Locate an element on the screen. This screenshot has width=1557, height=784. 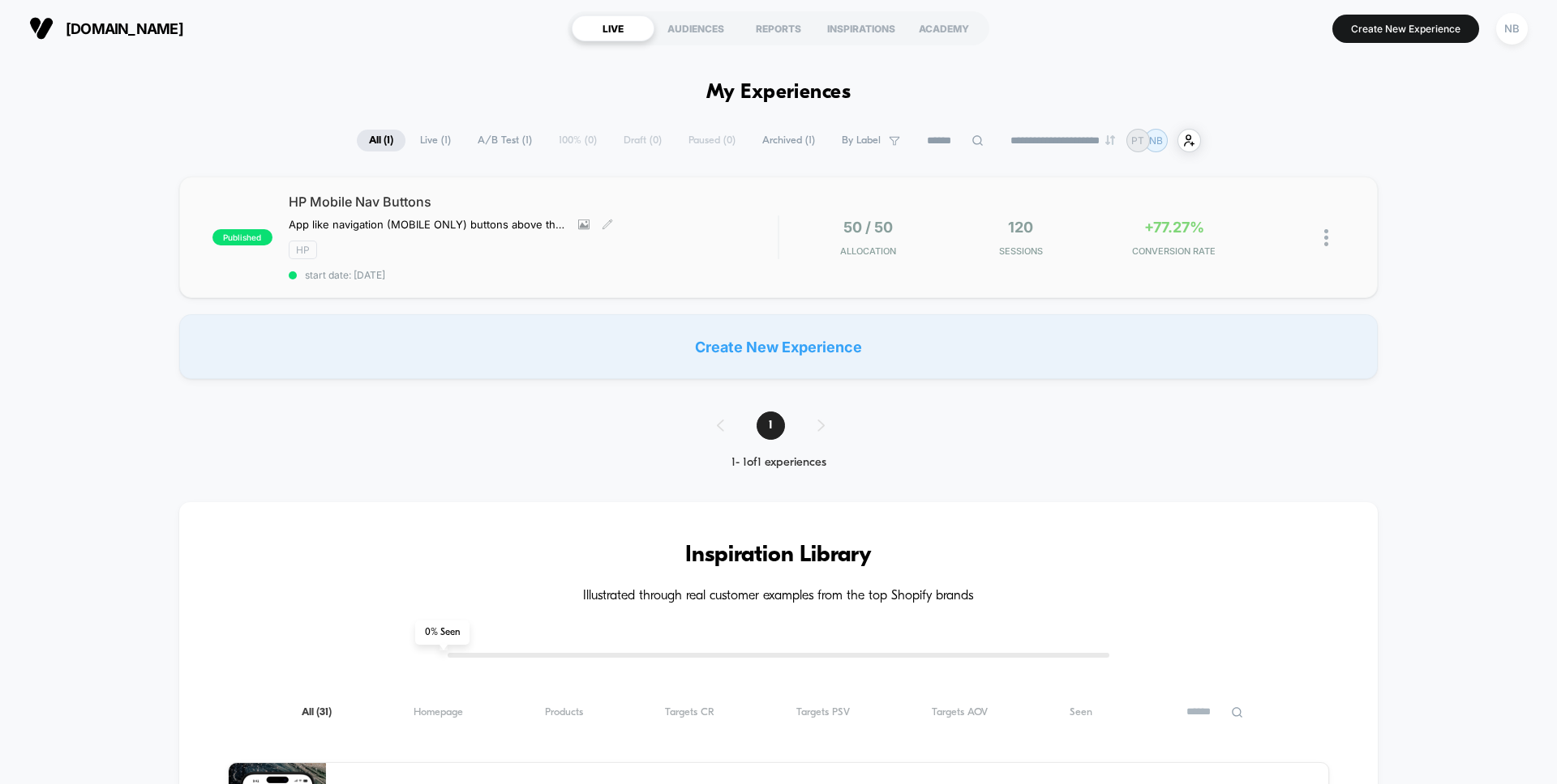
span: Targets AOV is located at coordinates (959, 713).